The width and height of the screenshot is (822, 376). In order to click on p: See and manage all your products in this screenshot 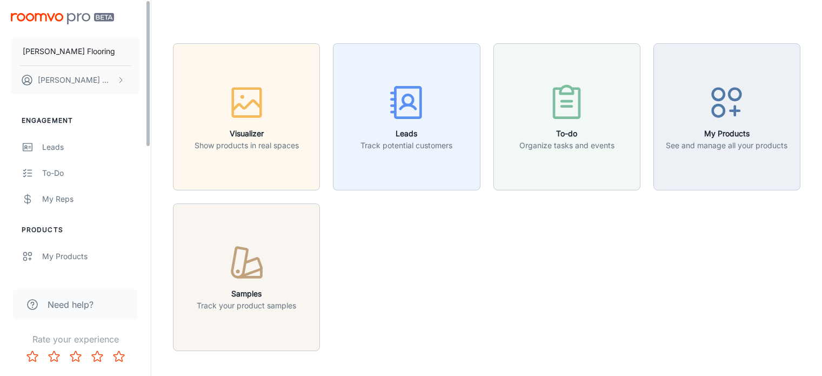, I will do `click(726, 145)`.